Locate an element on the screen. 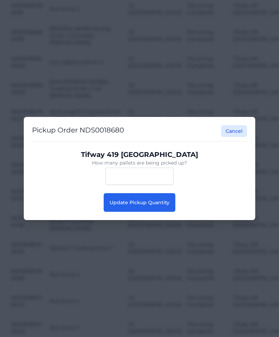 Image resolution: width=279 pixels, height=337 pixels. h2: Pickup Order NDS0018680 is located at coordinates (78, 131).